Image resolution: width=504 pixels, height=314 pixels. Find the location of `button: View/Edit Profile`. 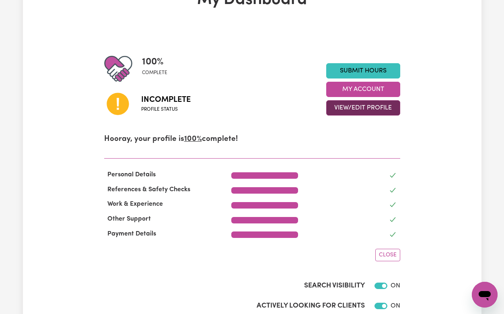

button: View/Edit Profile is located at coordinates (363, 108).